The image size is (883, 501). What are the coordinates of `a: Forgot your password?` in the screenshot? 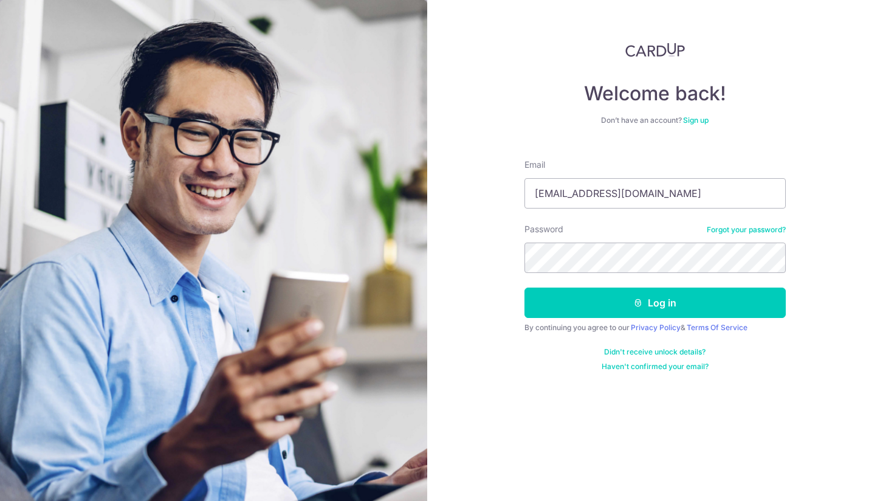 It's located at (746, 230).